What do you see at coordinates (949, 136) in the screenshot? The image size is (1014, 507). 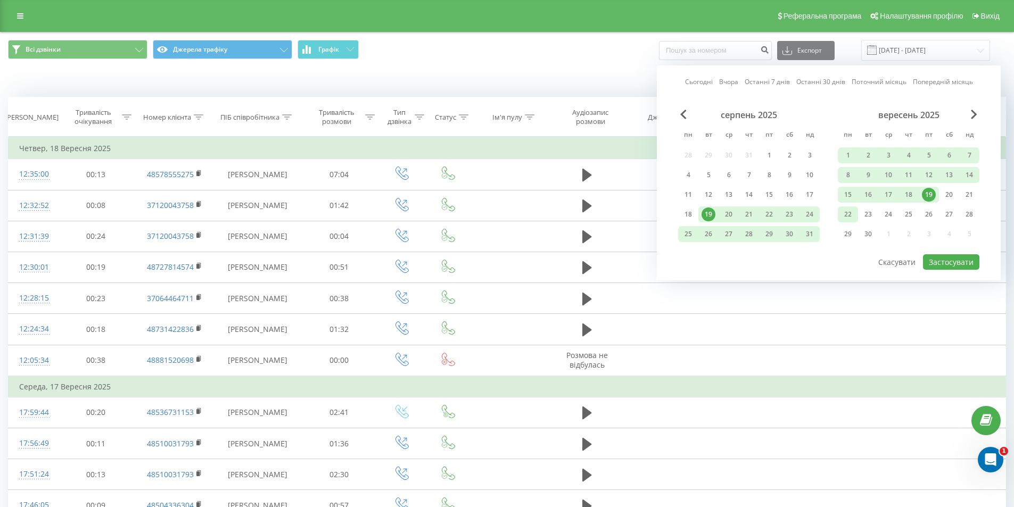 I see `abbr: субота` at bounding box center [949, 136].